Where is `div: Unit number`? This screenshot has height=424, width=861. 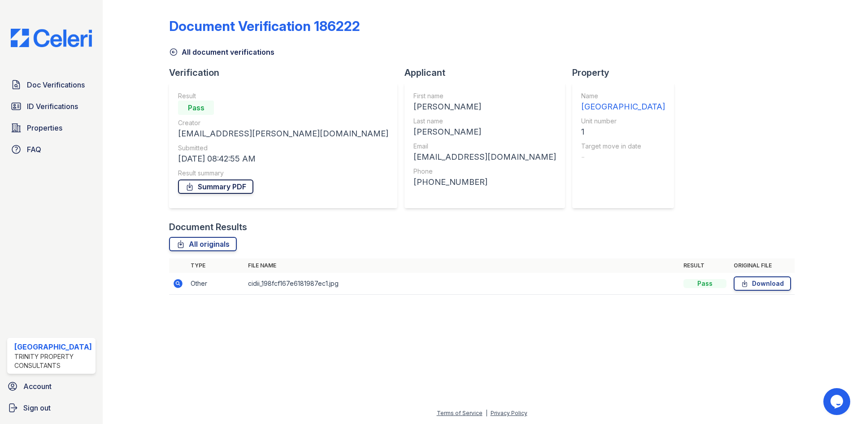 div: Unit number is located at coordinates (623, 121).